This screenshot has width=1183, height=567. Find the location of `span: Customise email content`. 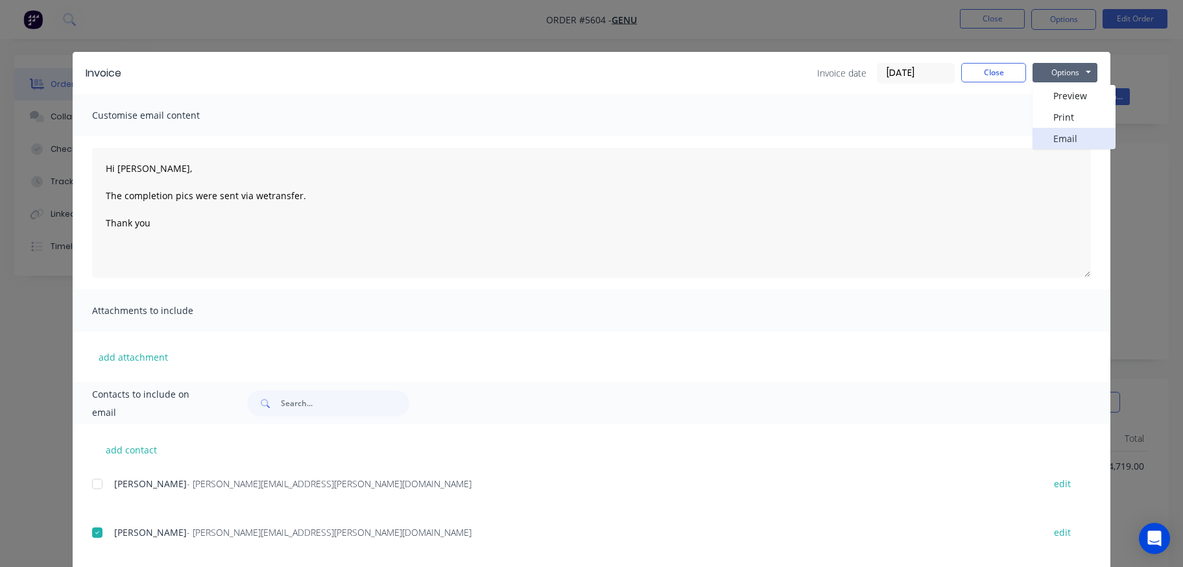

span: Customise email content is located at coordinates (163, 115).